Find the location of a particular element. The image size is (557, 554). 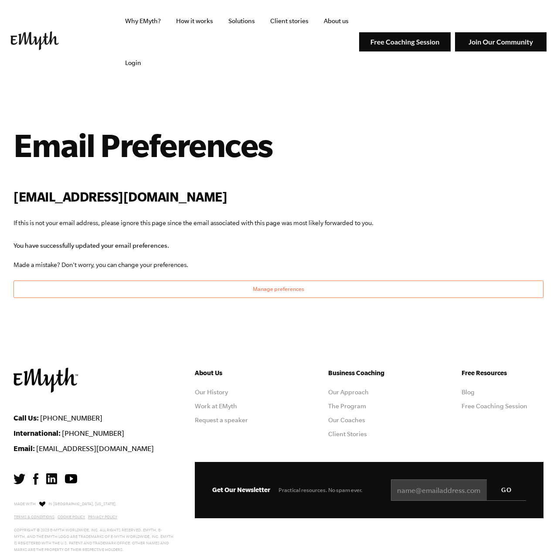

button: Manage preferences is located at coordinates (279, 289).